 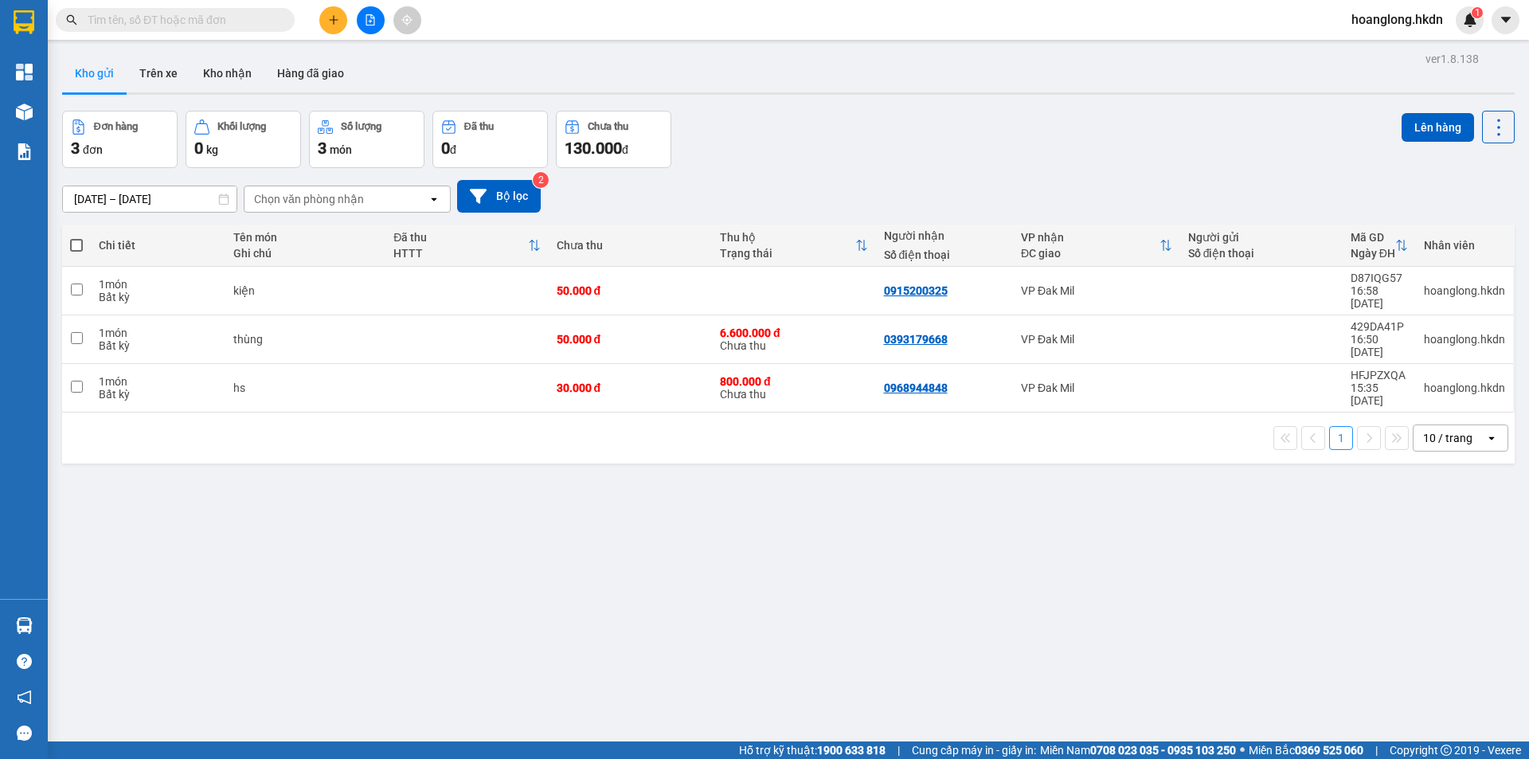 What do you see at coordinates (24, 151) in the screenshot?
I see `img: solution-icon` at bounding box center [24, 151].